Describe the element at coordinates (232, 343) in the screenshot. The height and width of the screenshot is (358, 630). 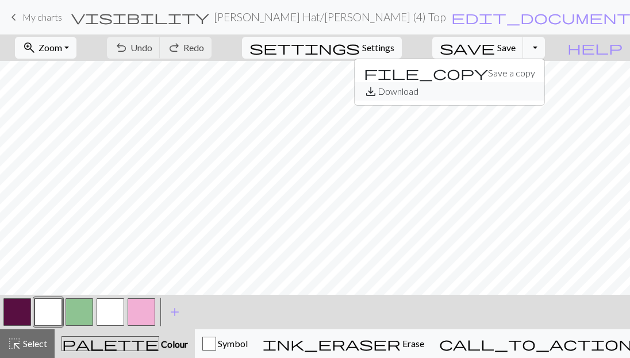
I see `span: Symbol` at that location.